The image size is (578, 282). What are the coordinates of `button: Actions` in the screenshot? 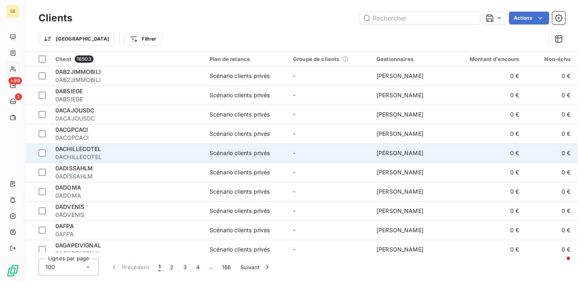 It's located at (529, 18).